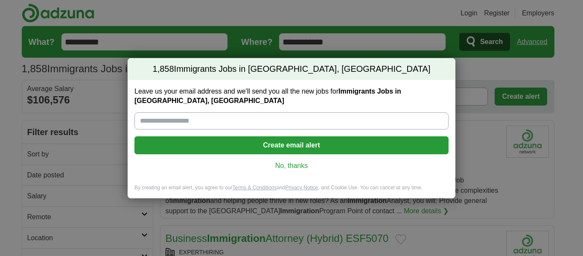  Describe the element at coordinates (292, 166) in the screenshot. I see `a: No, thanks` at that location.